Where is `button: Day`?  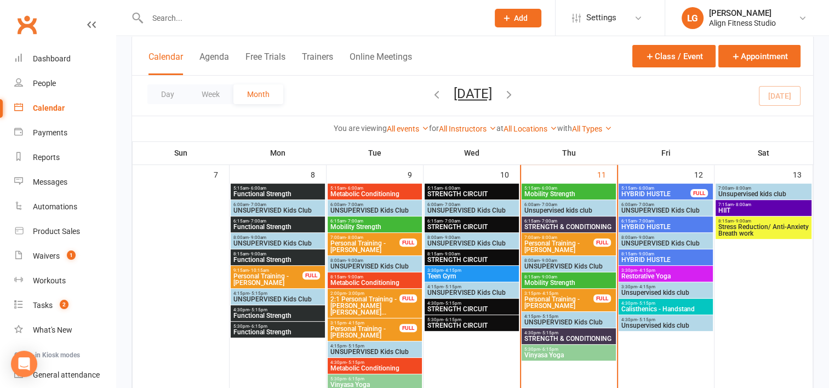
button: Day is located at coordinates (168, 94).